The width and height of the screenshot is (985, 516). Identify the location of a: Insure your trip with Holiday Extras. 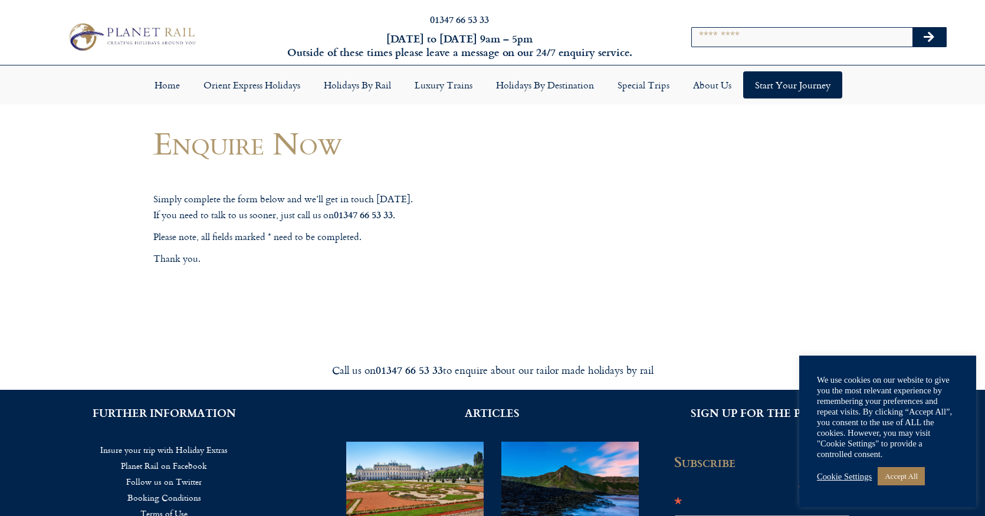
(164, 449).